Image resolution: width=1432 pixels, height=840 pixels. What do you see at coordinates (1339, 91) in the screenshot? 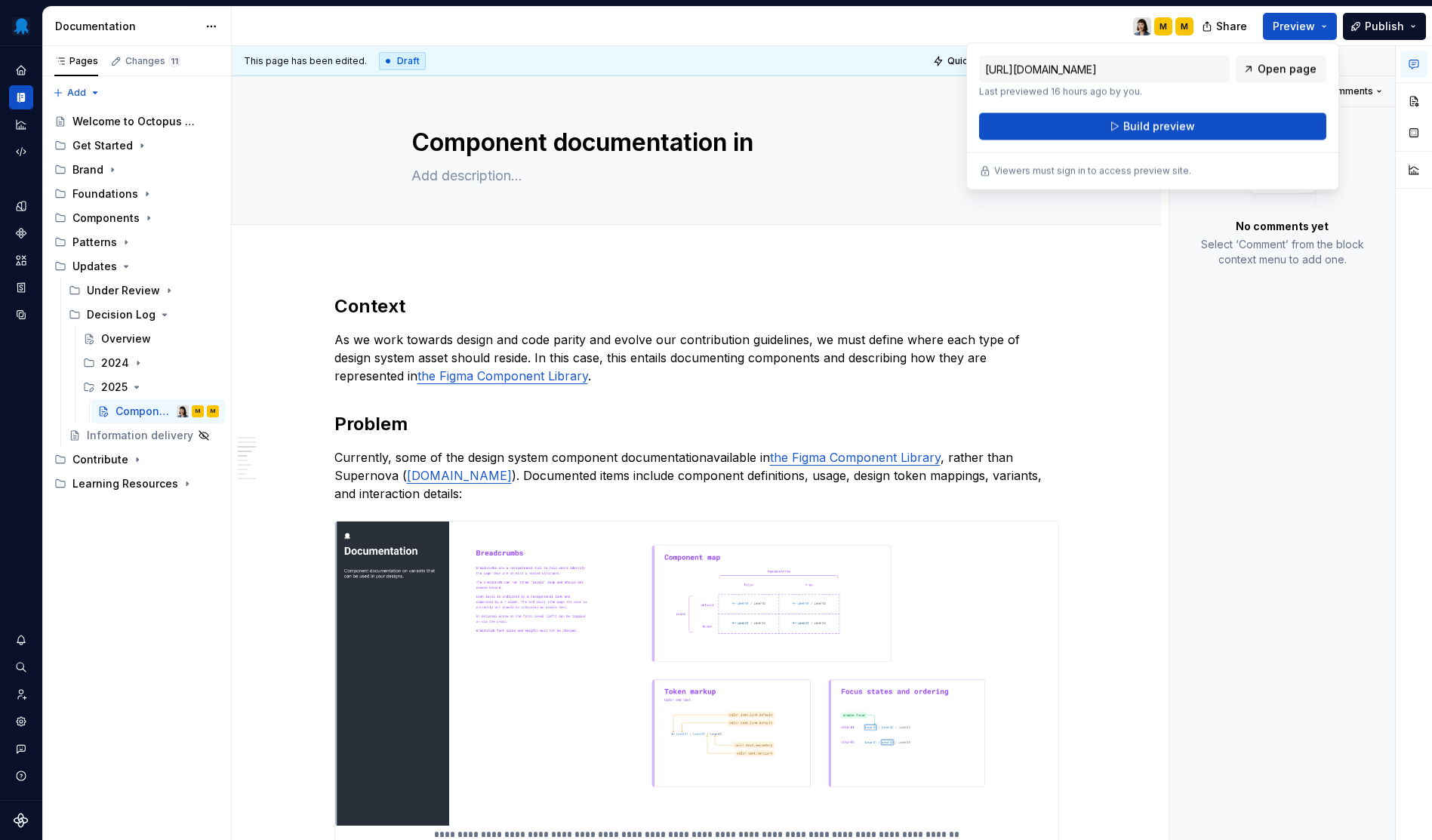
I see `button: Open comments` at bounding box center [1339, 91].